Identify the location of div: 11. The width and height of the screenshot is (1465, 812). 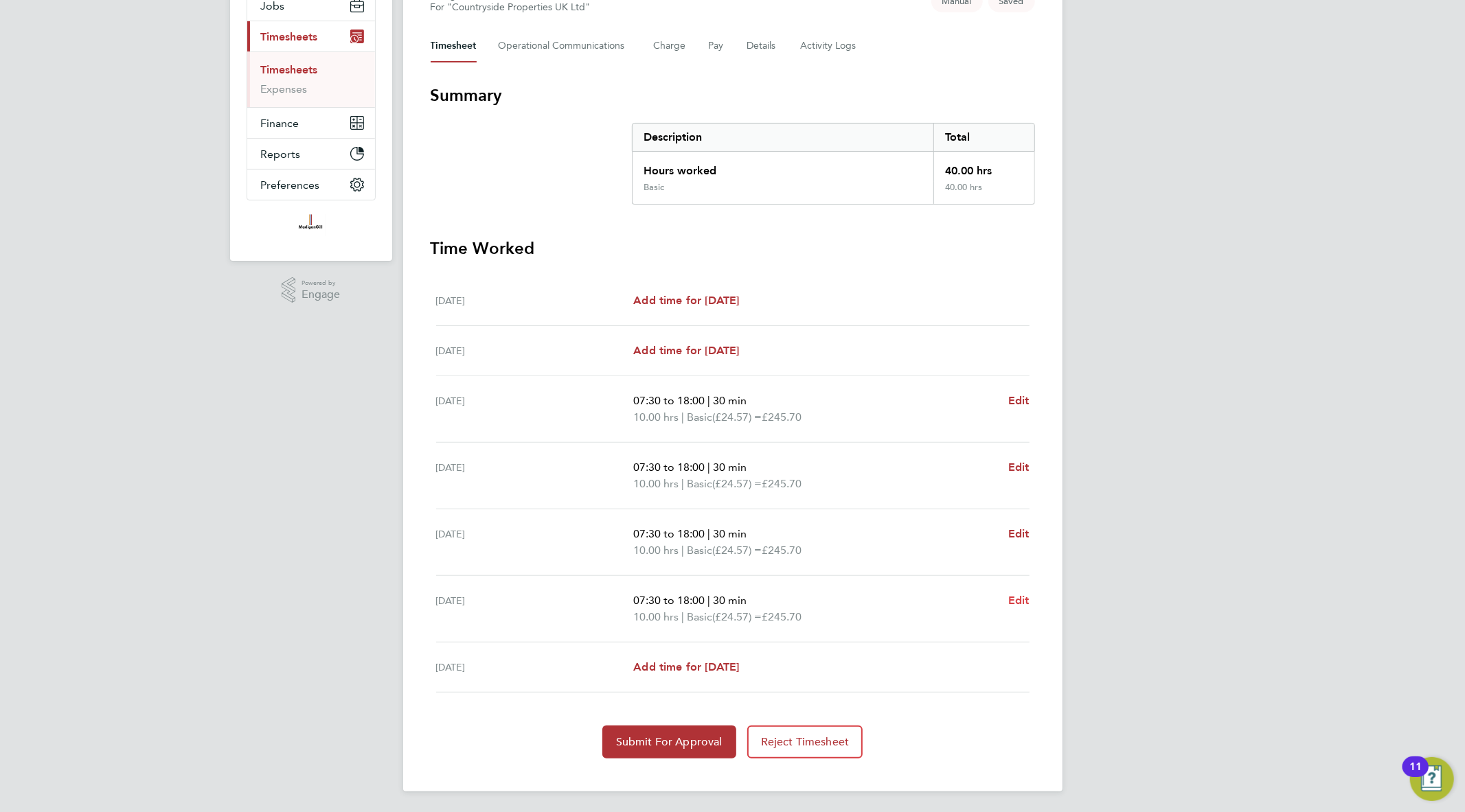
(1415, 776).